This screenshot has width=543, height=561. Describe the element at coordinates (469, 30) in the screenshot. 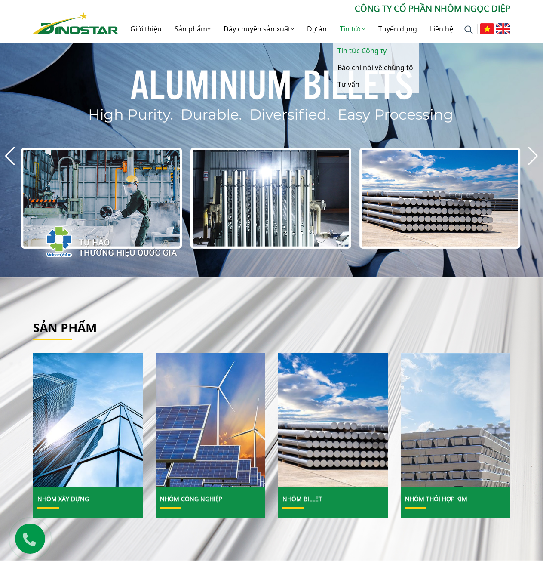

I see `img: search` at that location.